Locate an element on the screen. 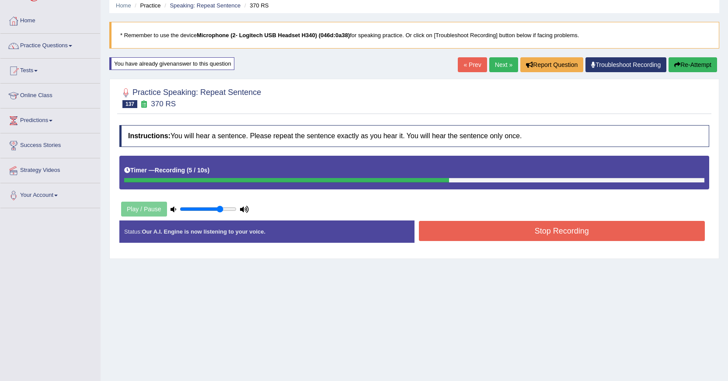  h2: Practice Speaking: Repeat Sentence is located at coordinates (190, 97).